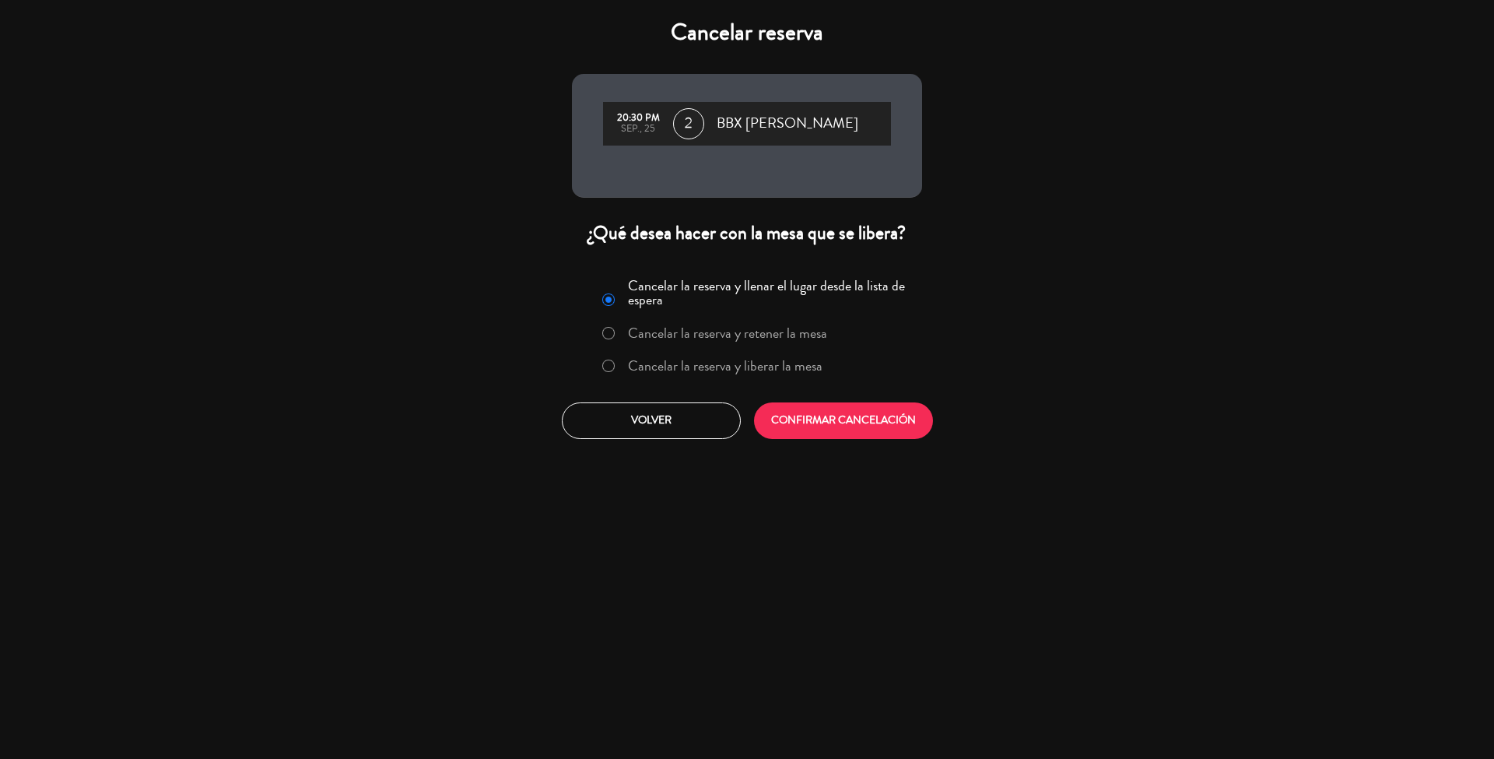  Describe the element at coordinates (725, 366) in the screenshot. I see `label: Cancelar la reserva y liberar la mesa` at that location.